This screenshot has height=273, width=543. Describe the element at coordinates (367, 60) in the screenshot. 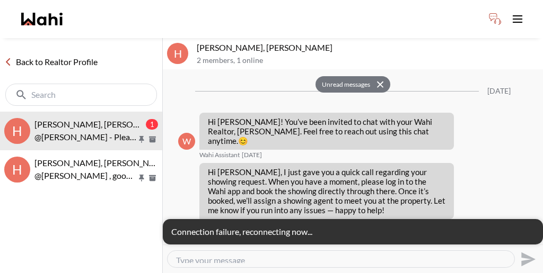

I see `p: 2 members , 1 online` at that location.